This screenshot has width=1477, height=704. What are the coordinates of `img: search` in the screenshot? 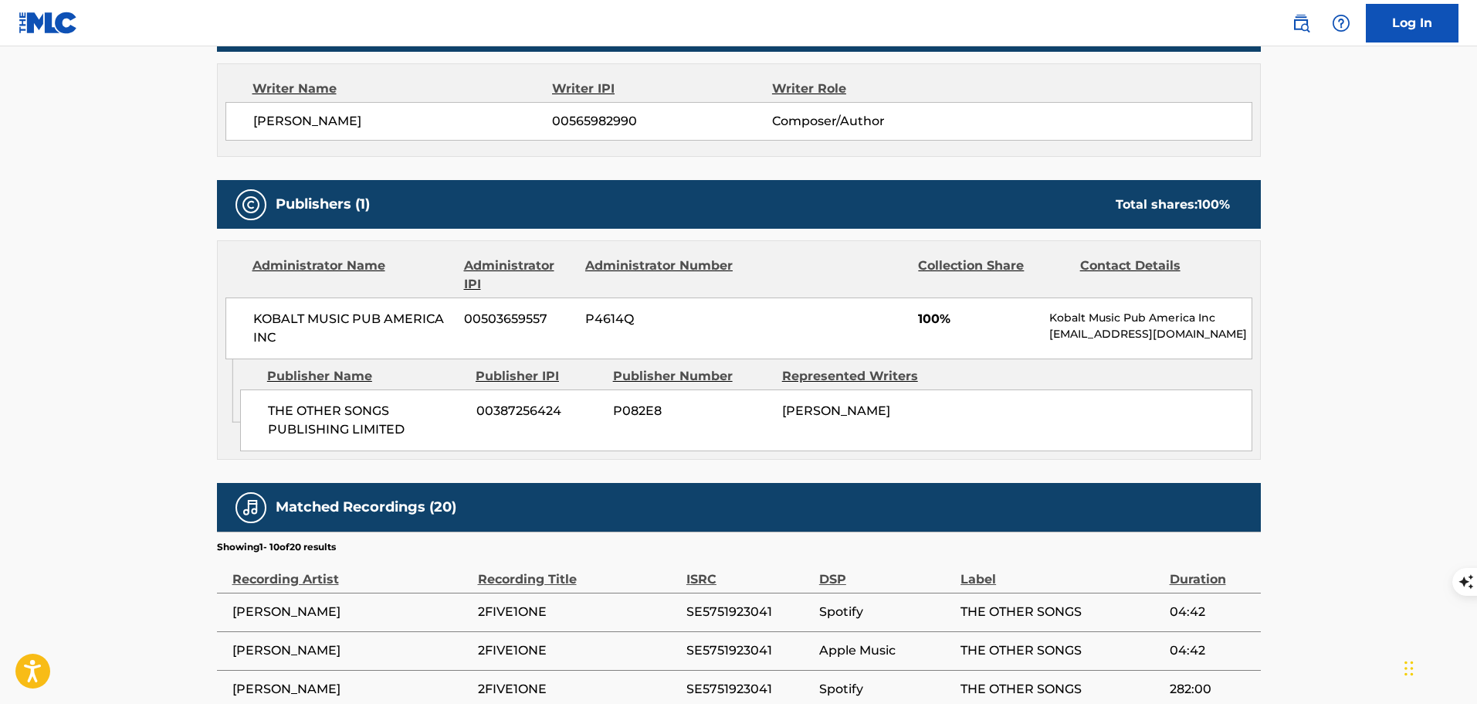 It's located at (1301, 23).